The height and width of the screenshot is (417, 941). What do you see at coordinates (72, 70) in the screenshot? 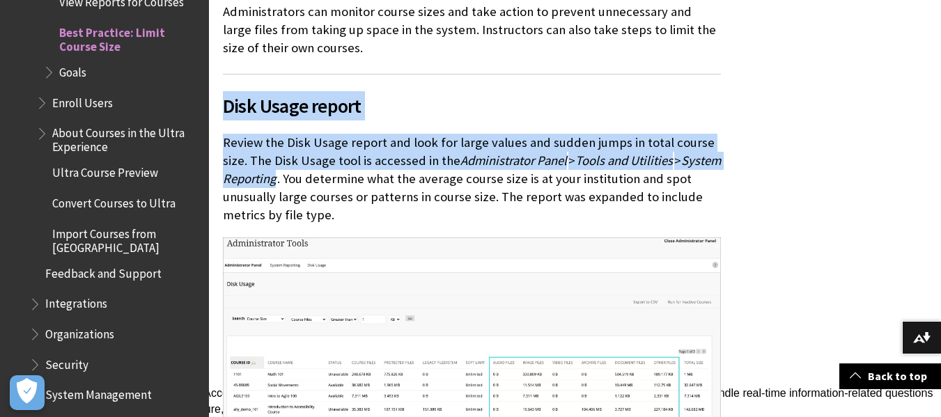
I see `span: Goals` at bounding box center [72, 70].